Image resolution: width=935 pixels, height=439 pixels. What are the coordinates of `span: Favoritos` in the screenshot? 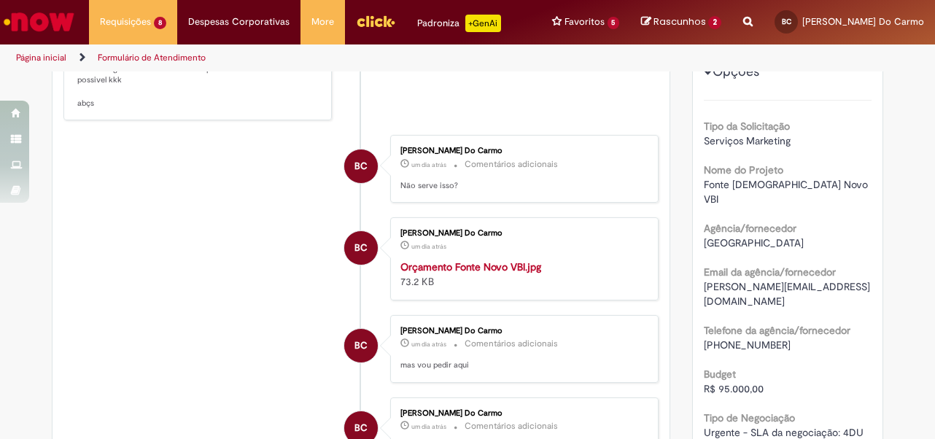 It's located at (584, 22).